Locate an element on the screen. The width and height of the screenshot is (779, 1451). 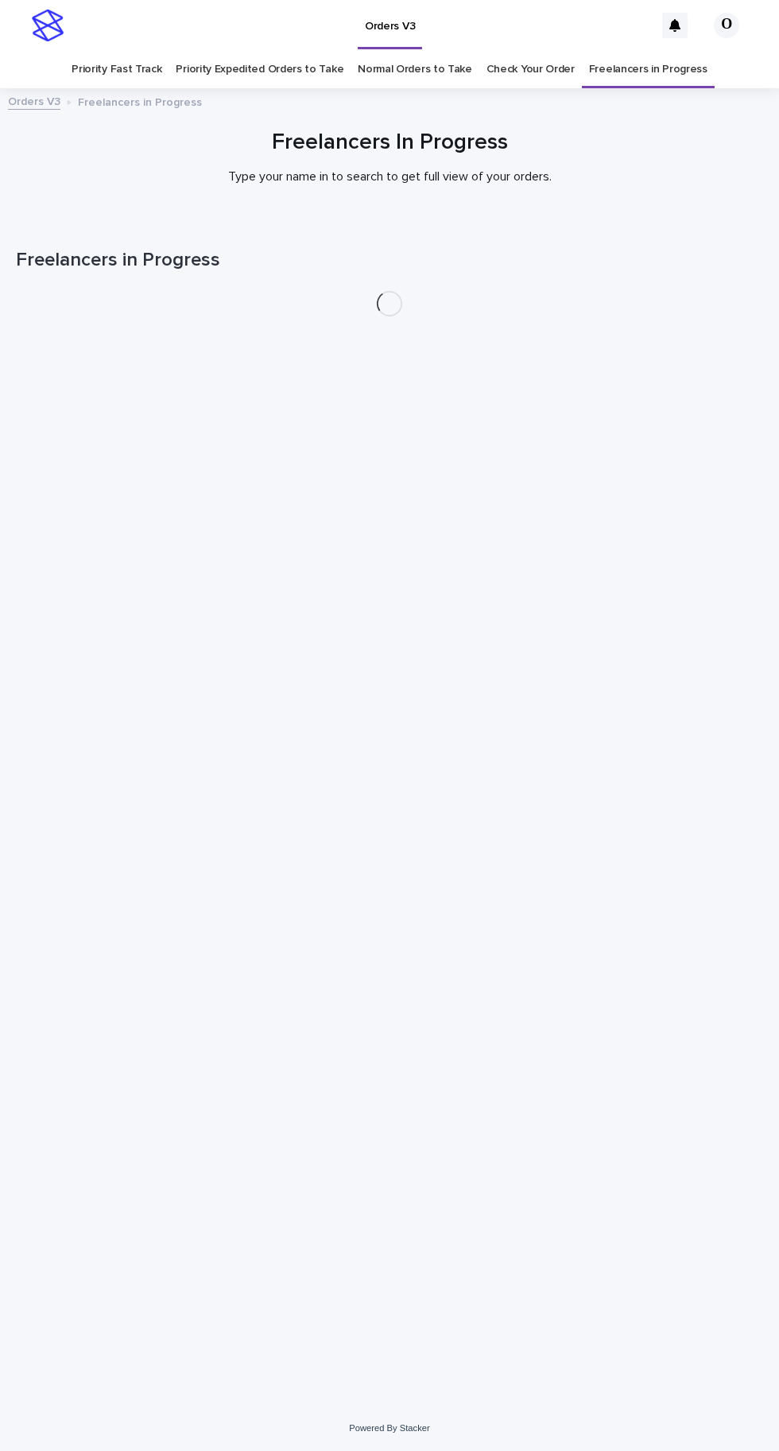
p: Type your name in to search to get full view of your orders. is located at coordinates (390, 177).